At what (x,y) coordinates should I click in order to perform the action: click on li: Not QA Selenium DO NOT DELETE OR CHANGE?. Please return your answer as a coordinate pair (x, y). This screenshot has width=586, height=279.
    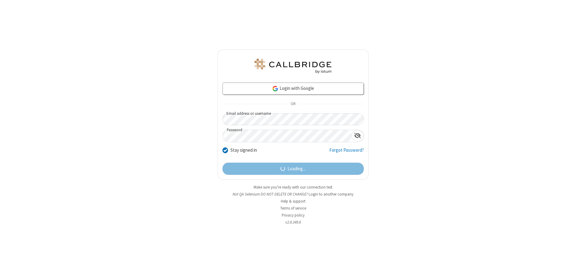
    Looking at the image, I should click on (293, 194).